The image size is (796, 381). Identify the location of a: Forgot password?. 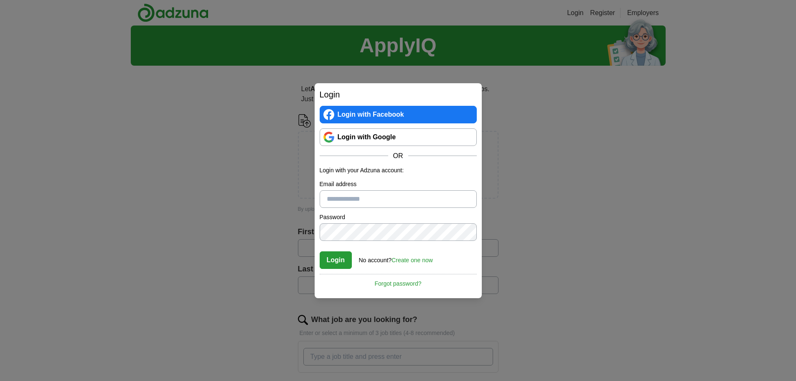
(398, 281).